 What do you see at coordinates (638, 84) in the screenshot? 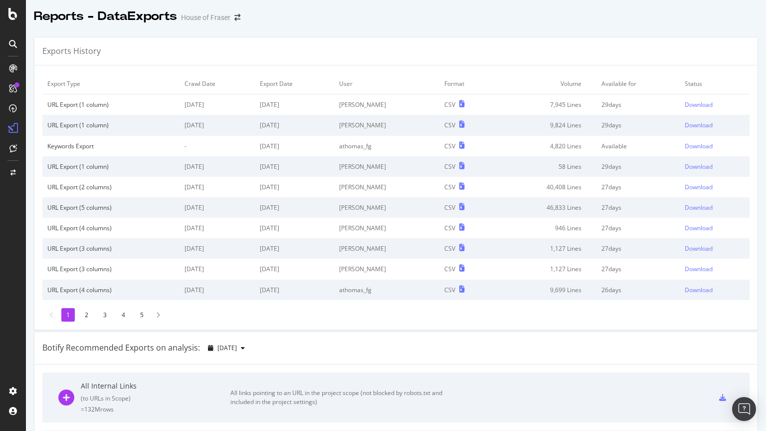
I see `td: Available for` at bounding box center [638, 84].